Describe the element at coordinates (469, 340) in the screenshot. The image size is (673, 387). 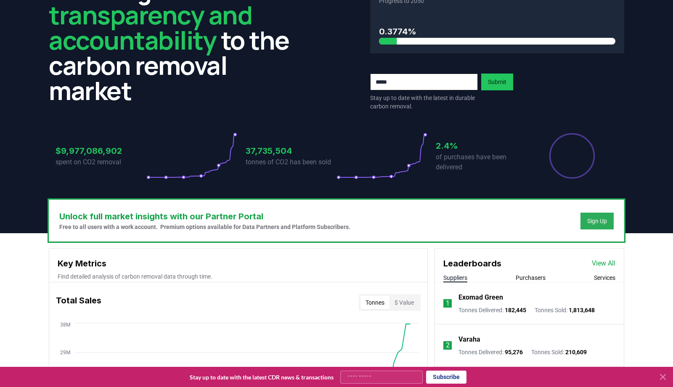
I see `a: Varaha` at that location.